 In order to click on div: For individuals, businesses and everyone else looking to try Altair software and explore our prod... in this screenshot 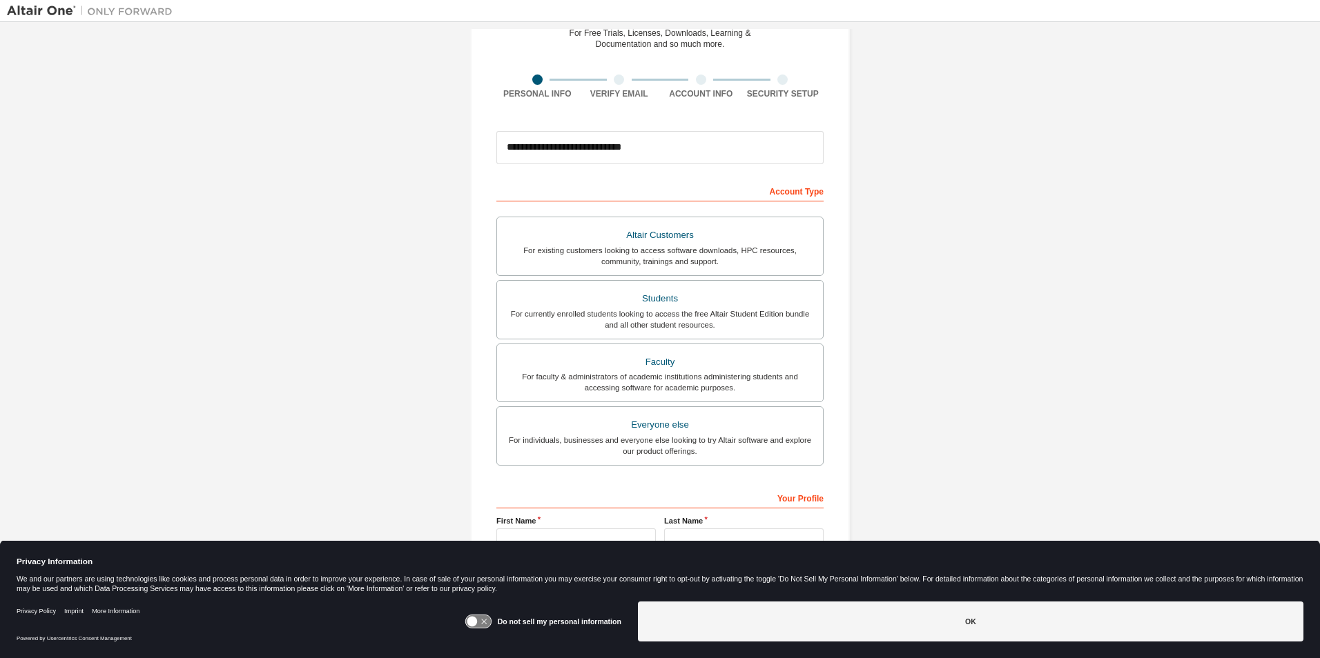, I will do `click(660, 446)`.